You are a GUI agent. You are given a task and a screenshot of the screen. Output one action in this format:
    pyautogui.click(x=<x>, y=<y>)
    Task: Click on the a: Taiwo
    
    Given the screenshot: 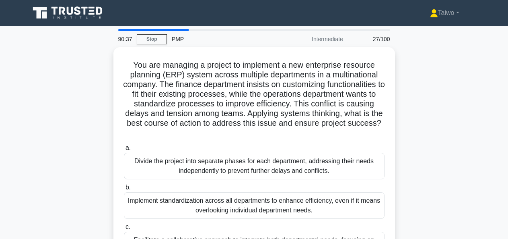 What is the action you would take?
    pyautogui.click(x=445, y=13)
    